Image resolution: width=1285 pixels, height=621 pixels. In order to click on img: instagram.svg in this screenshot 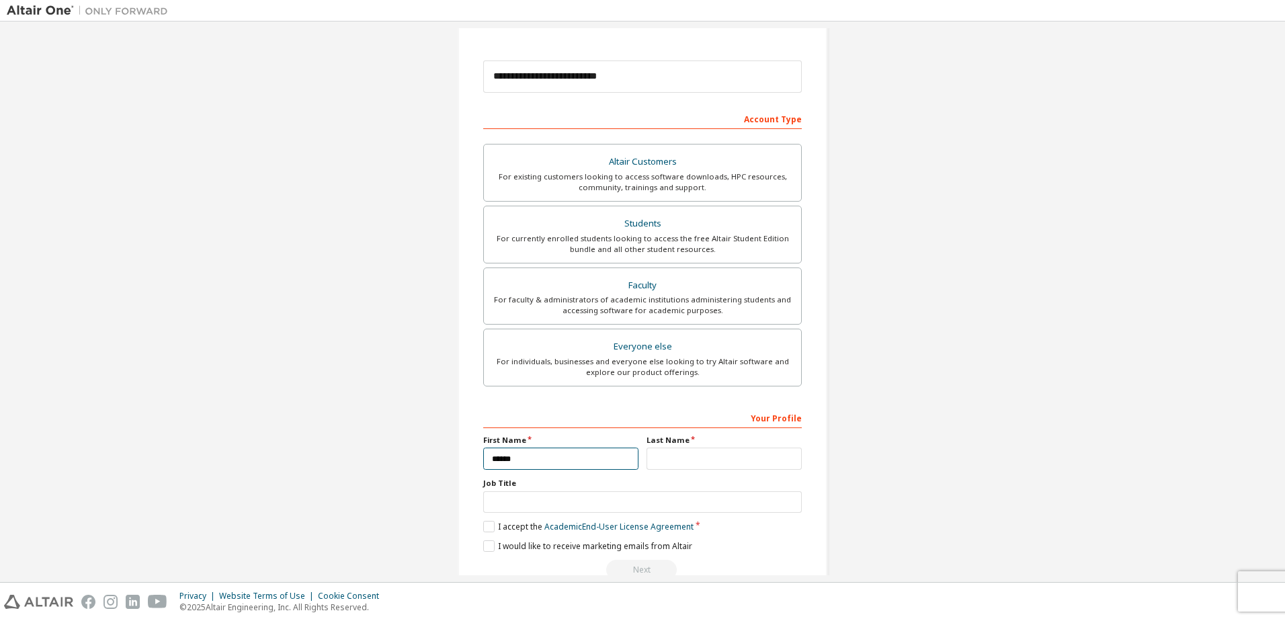, I will do `click(110, 601)`.